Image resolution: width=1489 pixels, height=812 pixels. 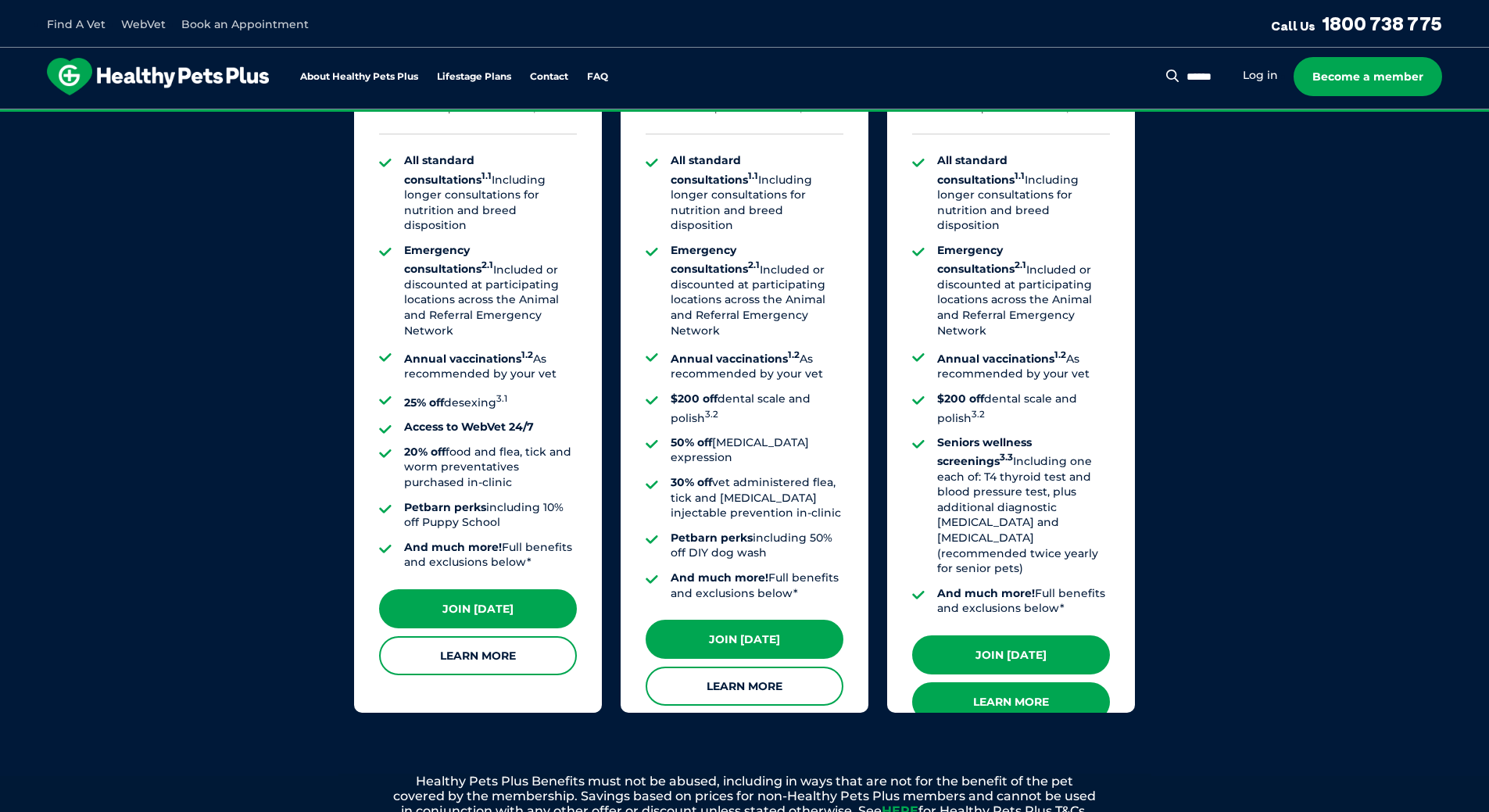 What do you see at coordinates (245, 24) in the screenshot?
I see `a: Book an Appointment` at bounding box center [245, 24].